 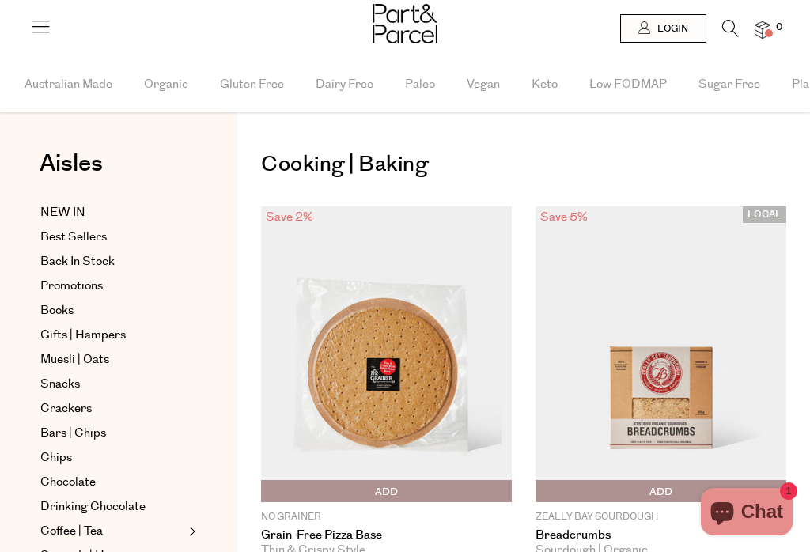 I want to click on span: Back In Stock, so click(x=78, y=262).